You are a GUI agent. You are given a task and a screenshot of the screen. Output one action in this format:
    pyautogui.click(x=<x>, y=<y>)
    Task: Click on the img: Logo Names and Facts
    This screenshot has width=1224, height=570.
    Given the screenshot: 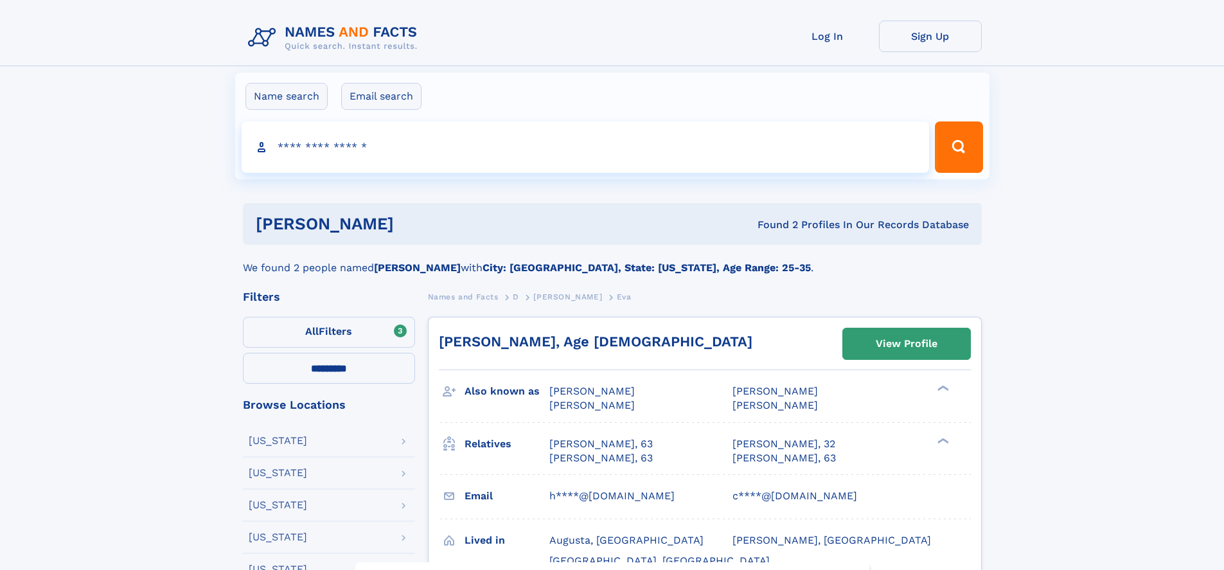 What is the action you would take?
    pyautogui.click(x=335, y=38)
    